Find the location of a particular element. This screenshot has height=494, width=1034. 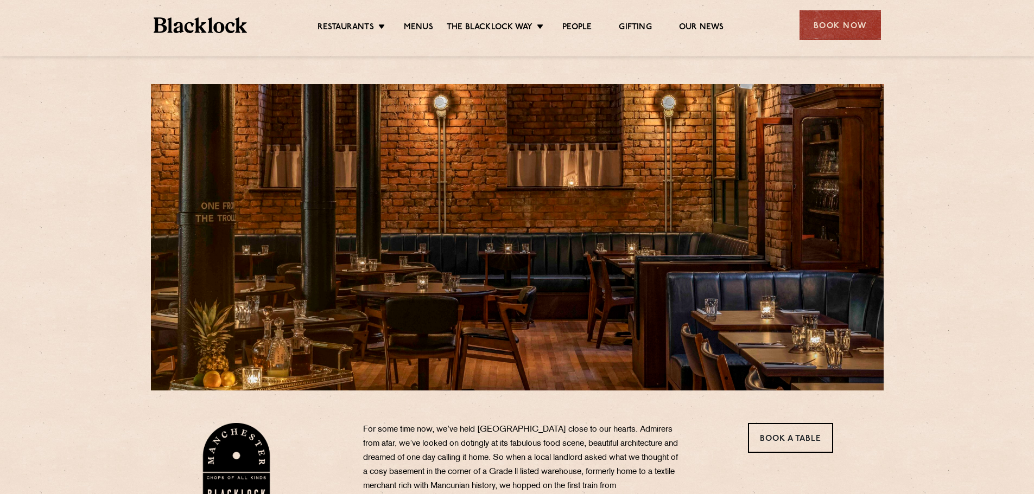

img: BL_Textured_Logo-footer-cropped.svg is located at coordinates (200, 25).